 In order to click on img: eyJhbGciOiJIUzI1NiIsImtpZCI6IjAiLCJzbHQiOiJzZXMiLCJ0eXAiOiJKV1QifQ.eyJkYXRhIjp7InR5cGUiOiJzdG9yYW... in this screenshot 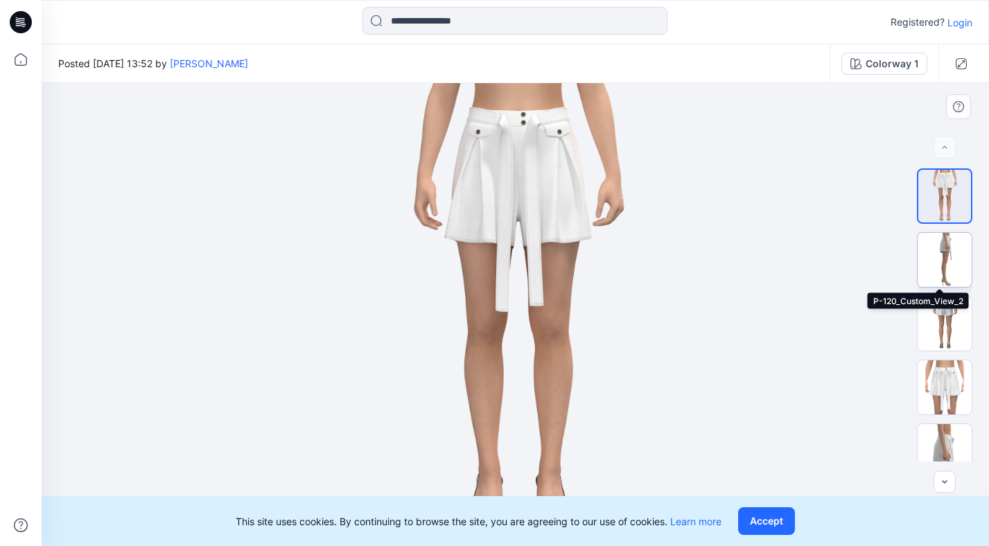, I will do `click(515, 315)`.